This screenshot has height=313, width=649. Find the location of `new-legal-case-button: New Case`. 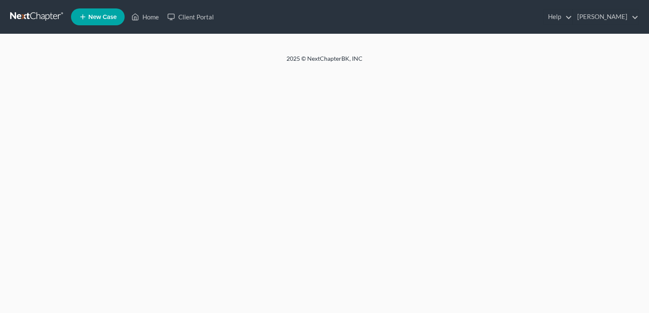

new-legal-case-button: New Case is located at coordinates (98, 17).